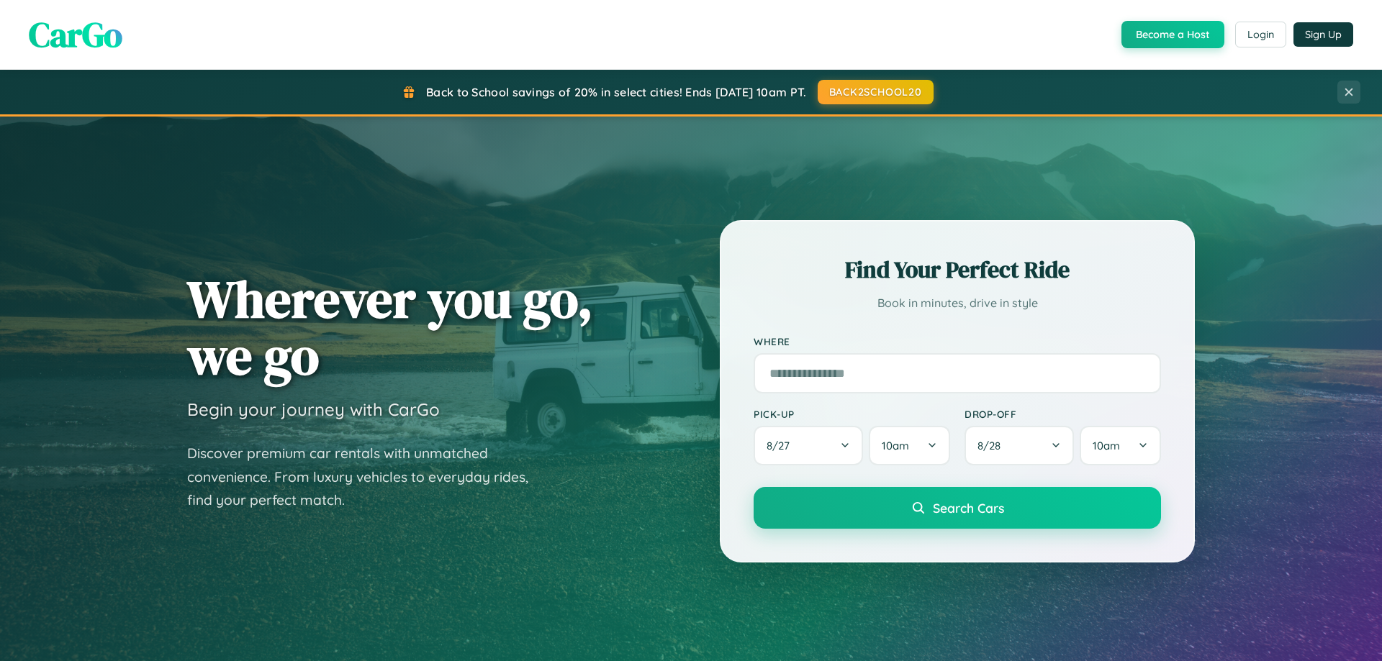  What do you see at coordinates (1323, 35) in the screenshot?
I see `button: Sign Up` at bounding box center [1323, 35].